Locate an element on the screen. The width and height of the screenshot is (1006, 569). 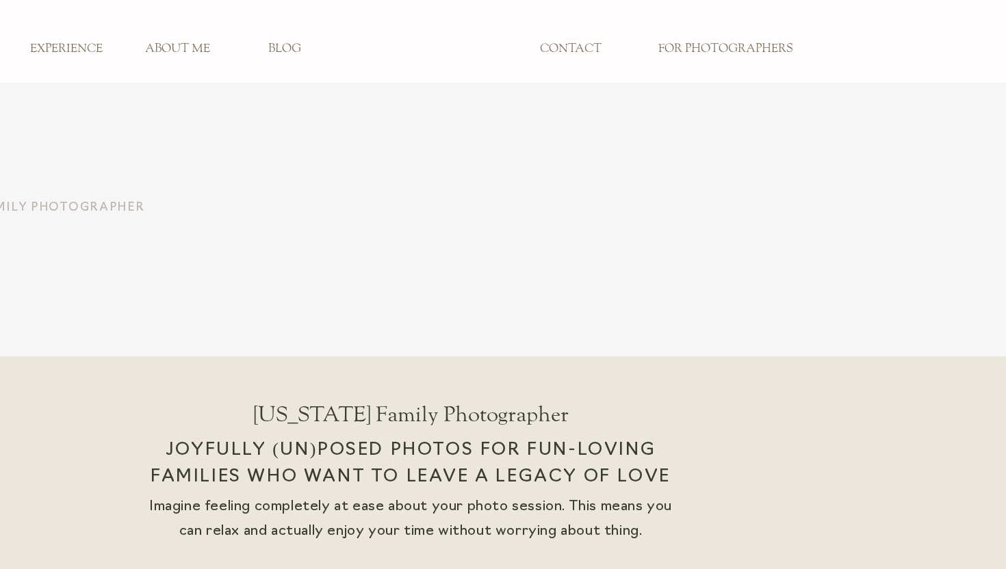
a: BLOG is located at coordinates (285, 49).